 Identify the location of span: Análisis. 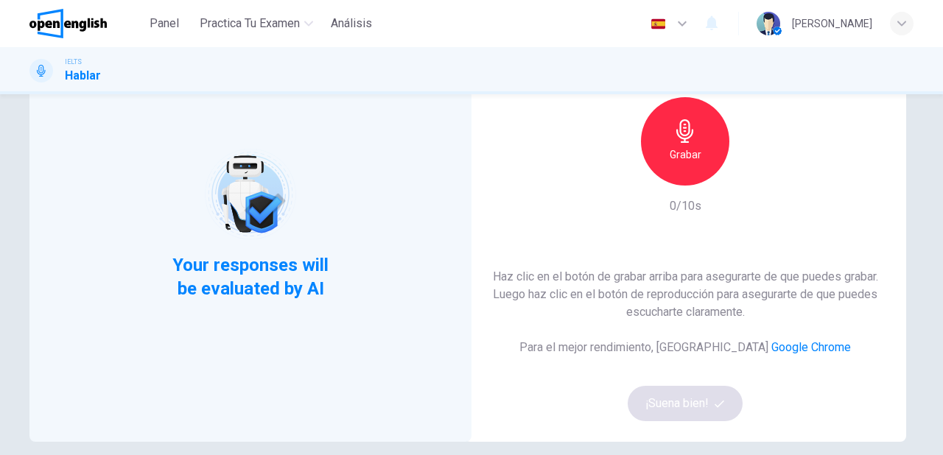
(351, 24).